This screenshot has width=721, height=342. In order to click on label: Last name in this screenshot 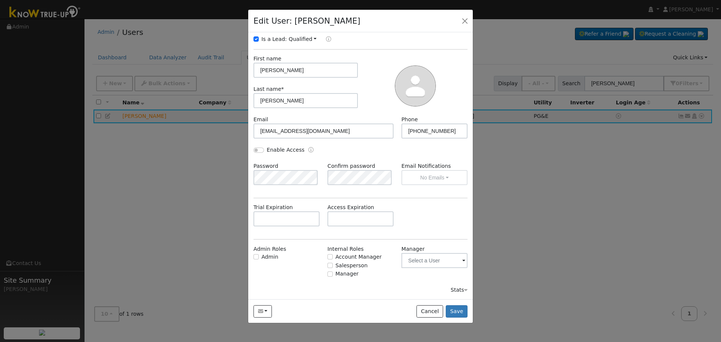, I will do `click(268, 89)`.